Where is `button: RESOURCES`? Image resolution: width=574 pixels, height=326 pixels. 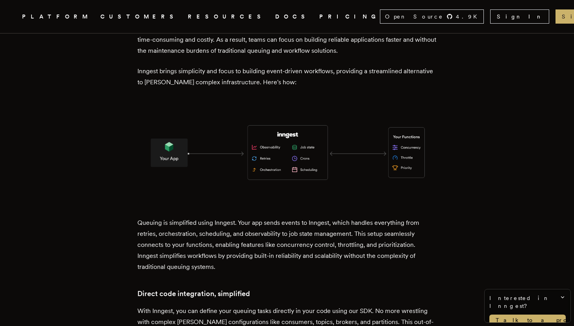 button: RESOURCES is located at coordinates (227, 17).